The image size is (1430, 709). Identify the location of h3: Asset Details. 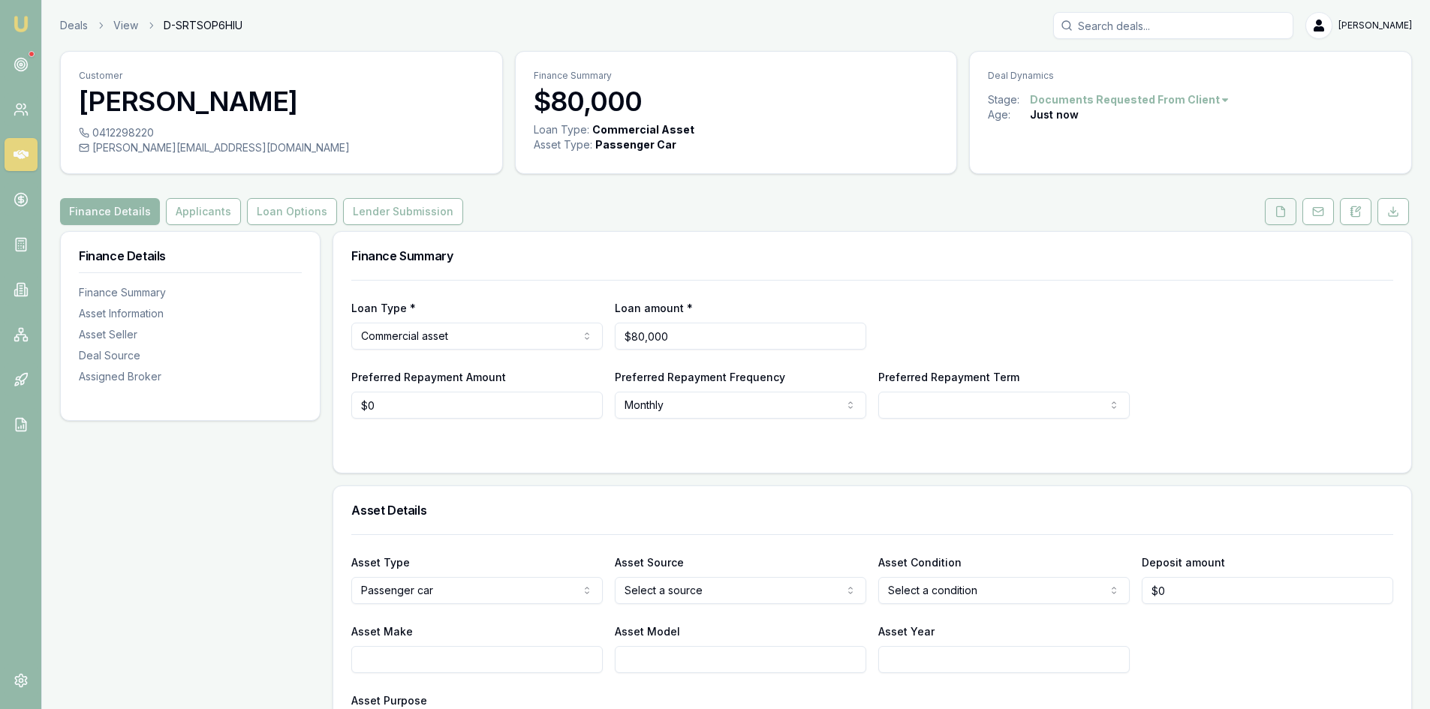
(872, 510).